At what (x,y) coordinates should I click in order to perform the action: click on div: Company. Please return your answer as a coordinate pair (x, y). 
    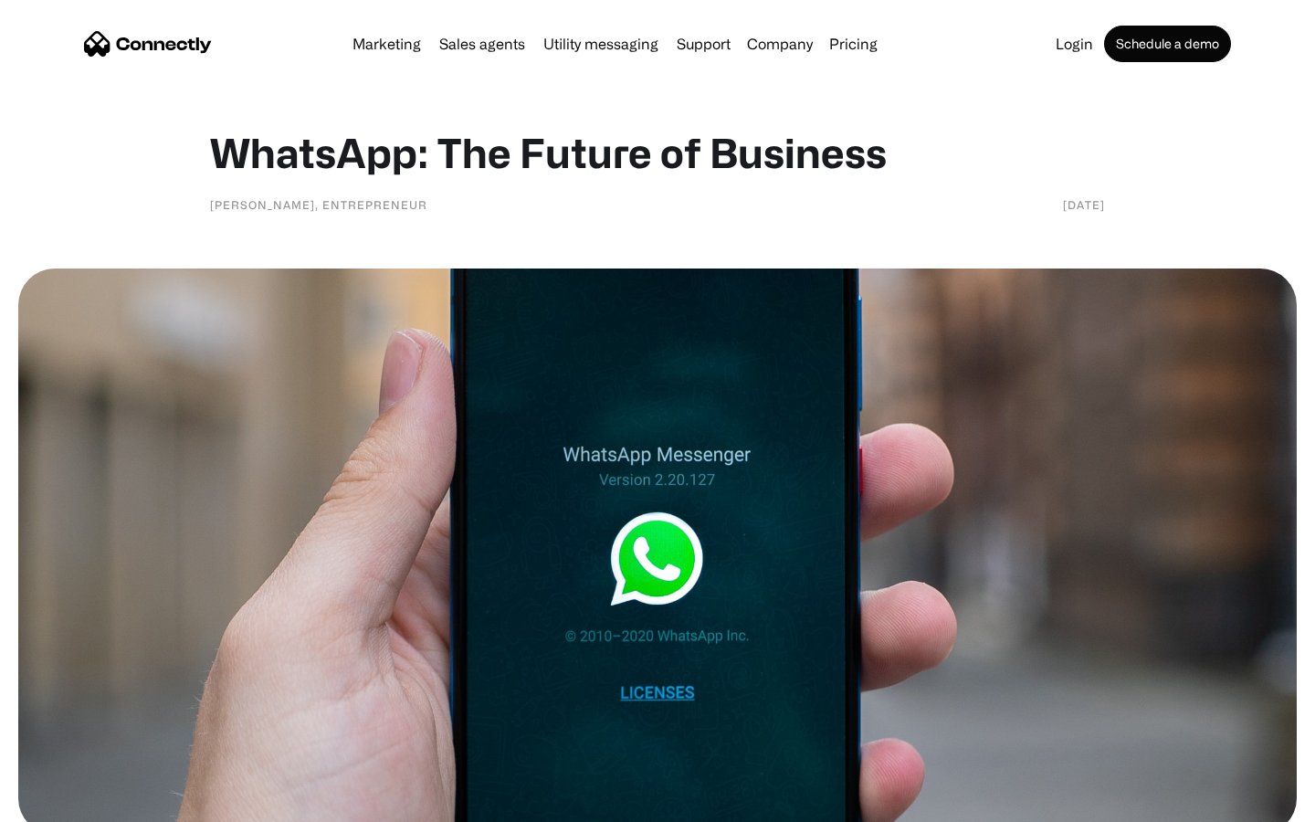
    Looking at the image, I should click on (780, 44).